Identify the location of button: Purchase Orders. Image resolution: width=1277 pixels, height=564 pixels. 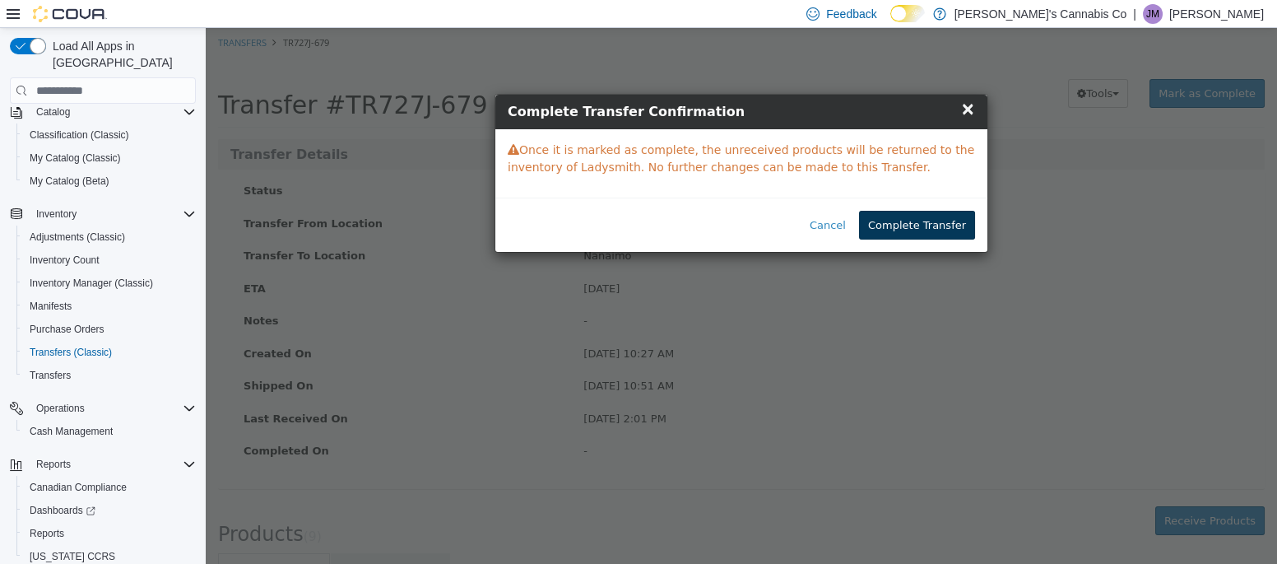
(109, 329).